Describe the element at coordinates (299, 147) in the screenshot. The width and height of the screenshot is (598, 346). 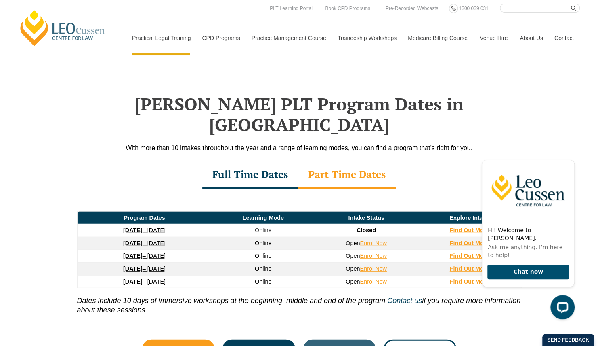
I see `div: With more than 10 intakes throughout the year and a range of learning modes, you can find a progr...` at that location.